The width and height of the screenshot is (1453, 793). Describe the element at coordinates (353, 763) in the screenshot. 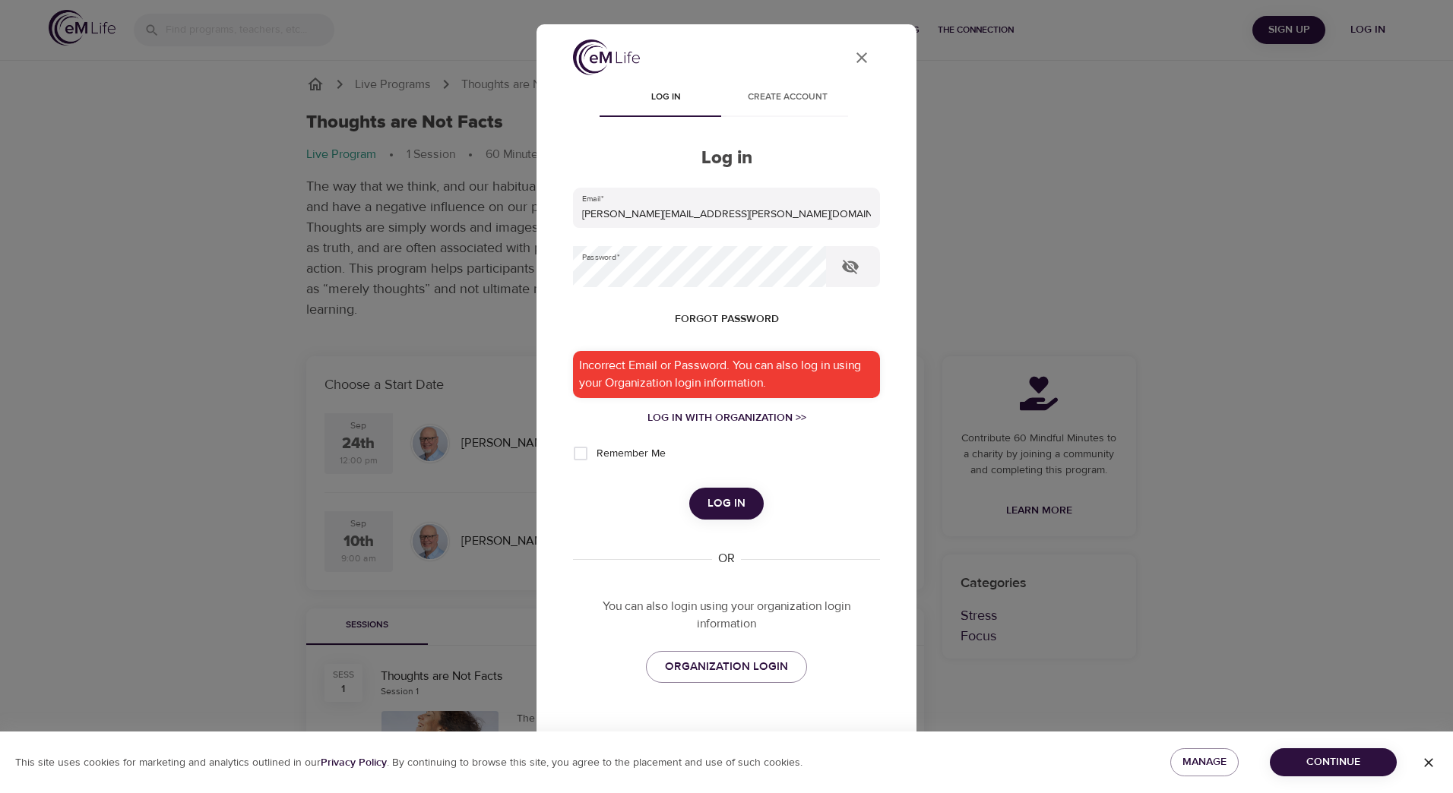

I see `b: Privacy Policy` at that location.